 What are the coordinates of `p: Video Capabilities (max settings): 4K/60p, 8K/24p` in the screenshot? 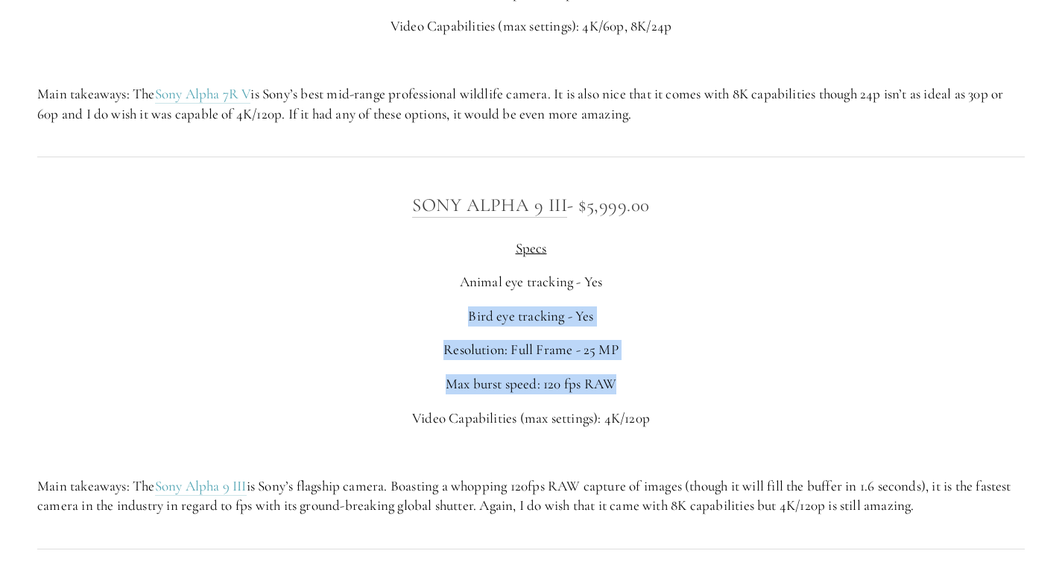 It's located at (531, 26).